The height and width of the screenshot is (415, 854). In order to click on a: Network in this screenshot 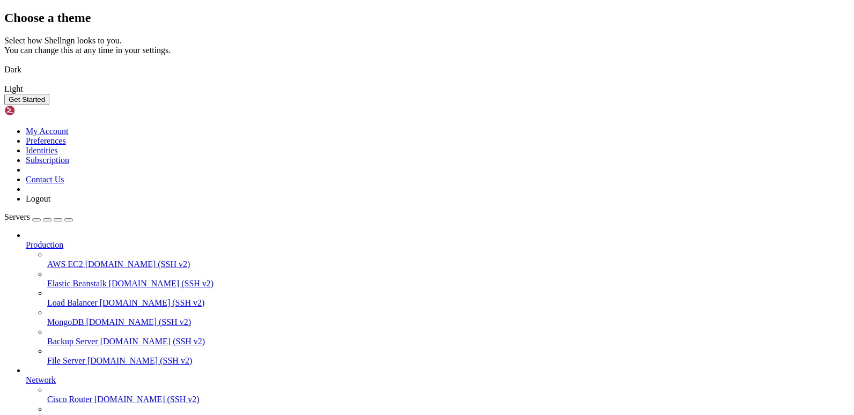, I will do `click(437, 380)`.